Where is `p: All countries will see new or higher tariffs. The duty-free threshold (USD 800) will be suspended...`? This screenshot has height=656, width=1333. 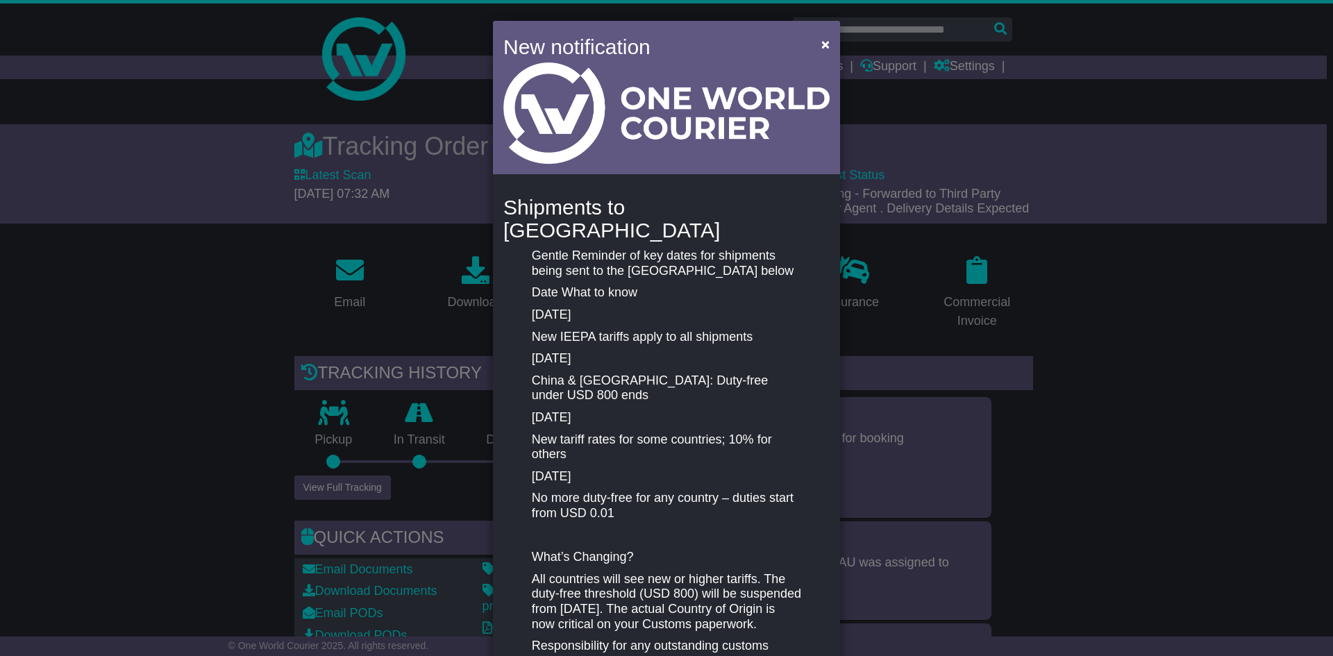
p: All countries will see new or higher tariffs. The duty-free threshold (USD 800) will be suspended... is located at coordinates (666, 602).